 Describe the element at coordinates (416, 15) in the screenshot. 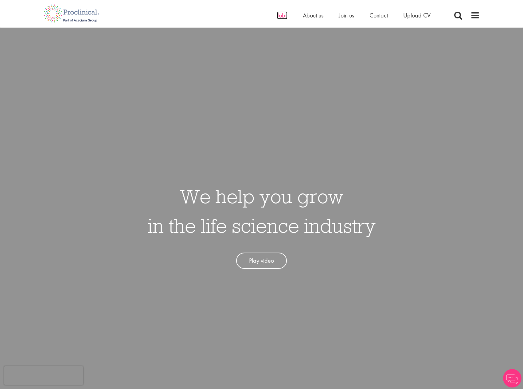

I see `a: Upload CV` at that location.